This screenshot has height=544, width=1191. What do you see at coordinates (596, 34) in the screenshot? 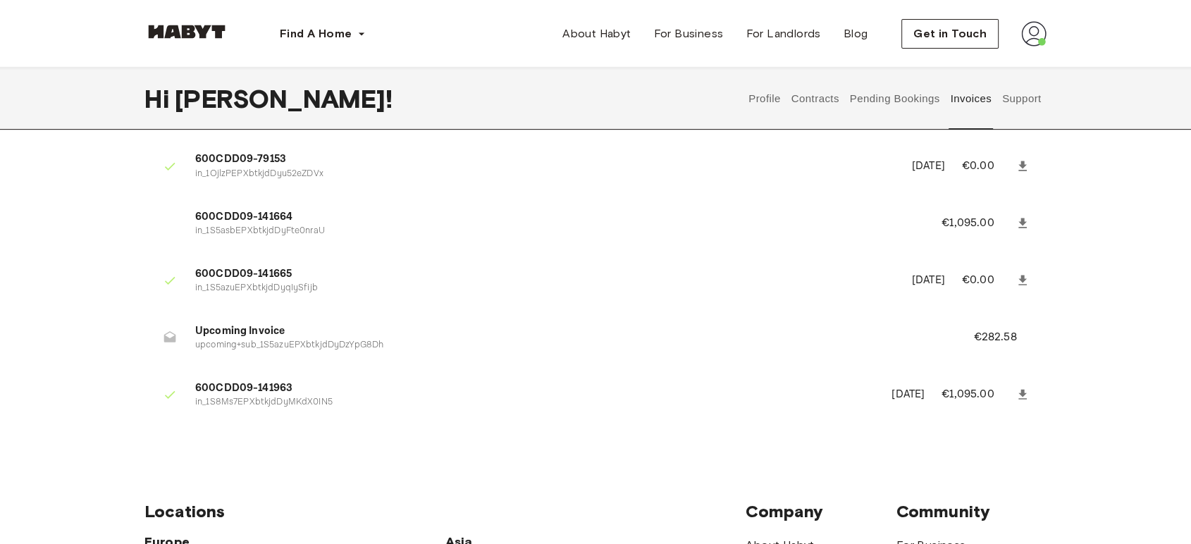
I see `a: About Habyt` at bounding box center [596, 34].